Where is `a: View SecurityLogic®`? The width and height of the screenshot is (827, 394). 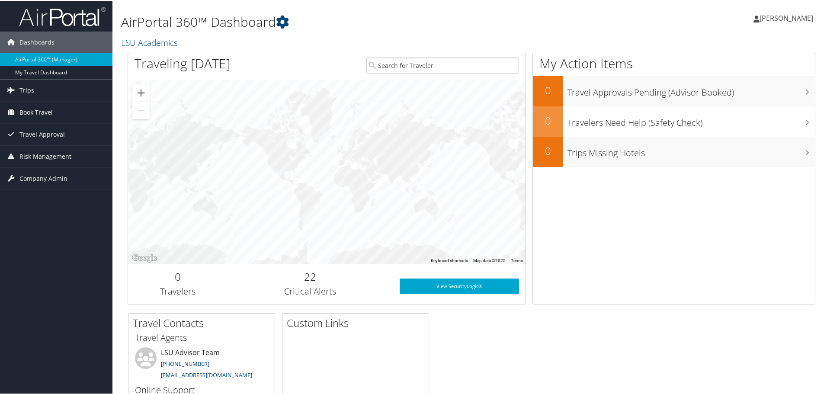
a: View SecurityLogic® is located at coordinates (460, 286).